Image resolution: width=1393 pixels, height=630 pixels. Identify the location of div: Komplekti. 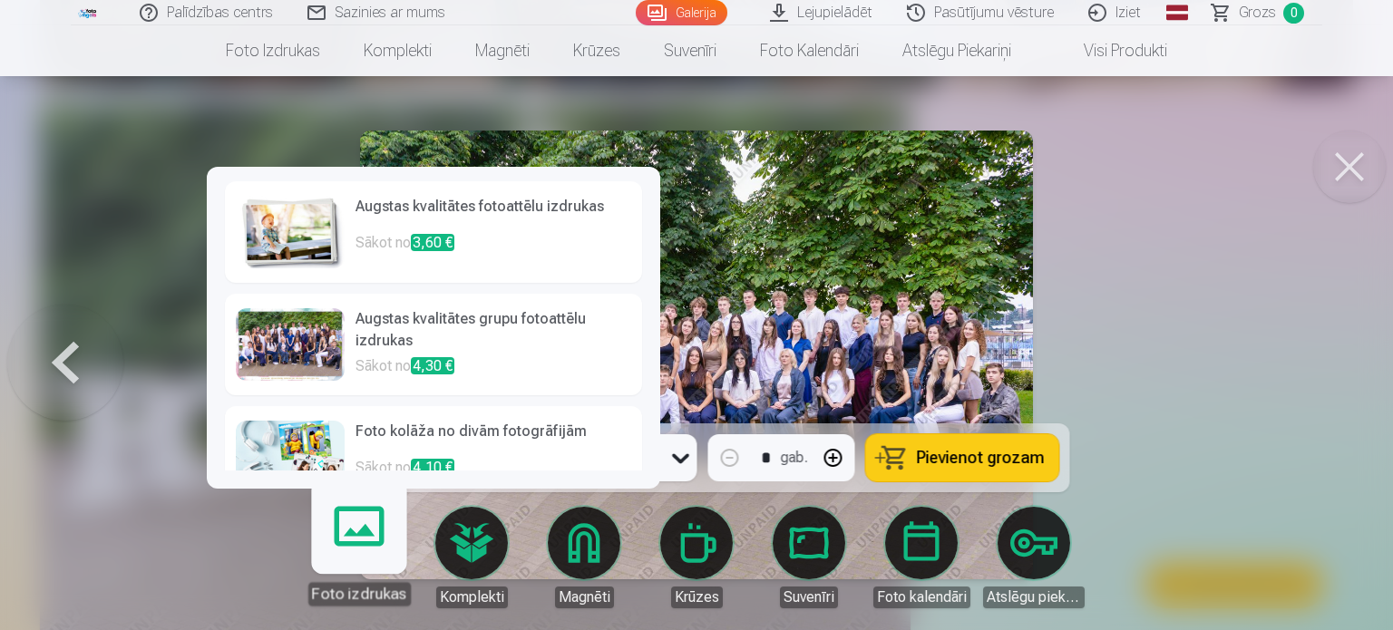
(471, 598).